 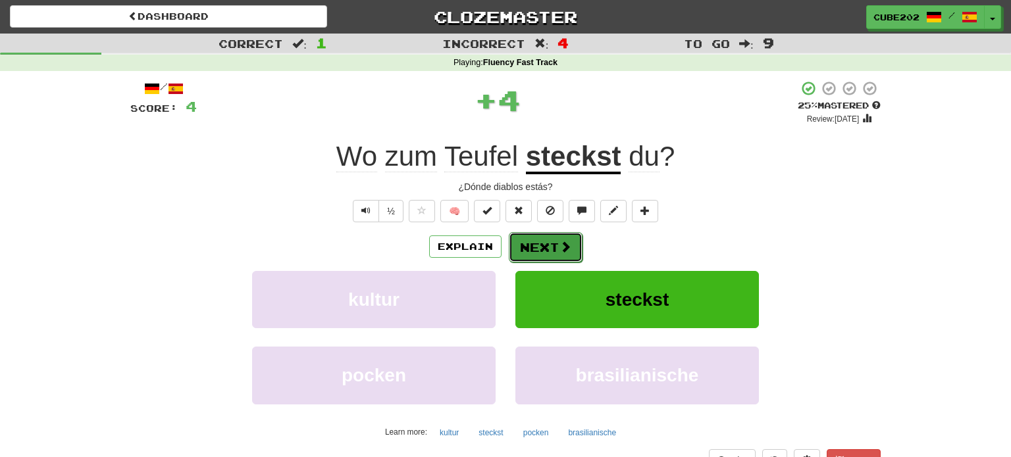 What do you see at coordinates (645, 211) in the screenshot?
I see `button: Add to collection (alt+a)` at bounding box center [645, 211].